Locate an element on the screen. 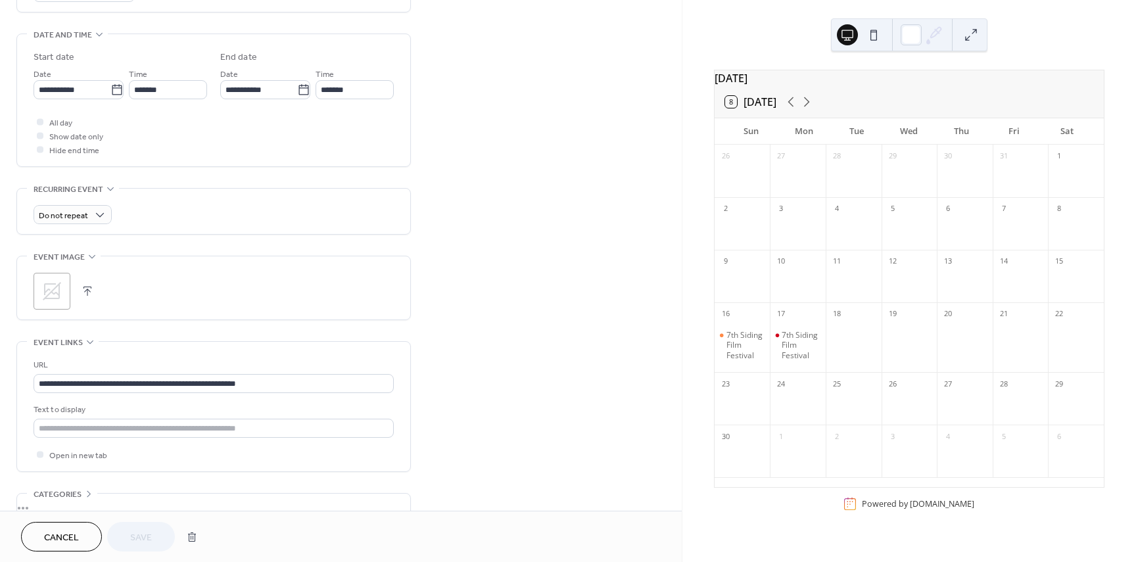  div: 31 is located at coordinates (1004, 156).